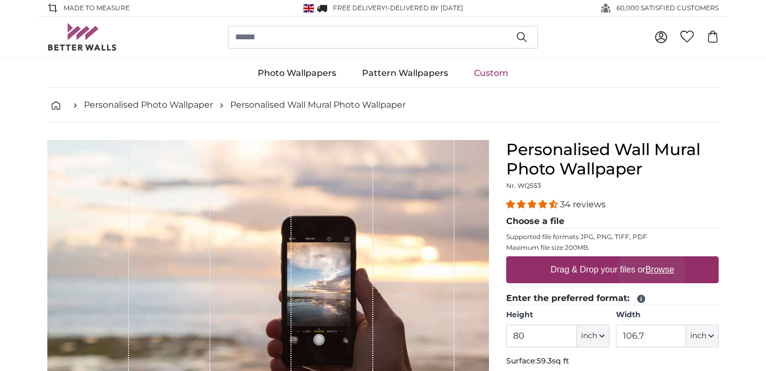 The width and height of the screenshot is (766, 371). What do you see at coordinates (148, 105) in the screenshot?
I see `a: Personalised Photo Wallpaper` at bounding box center [148, 105].